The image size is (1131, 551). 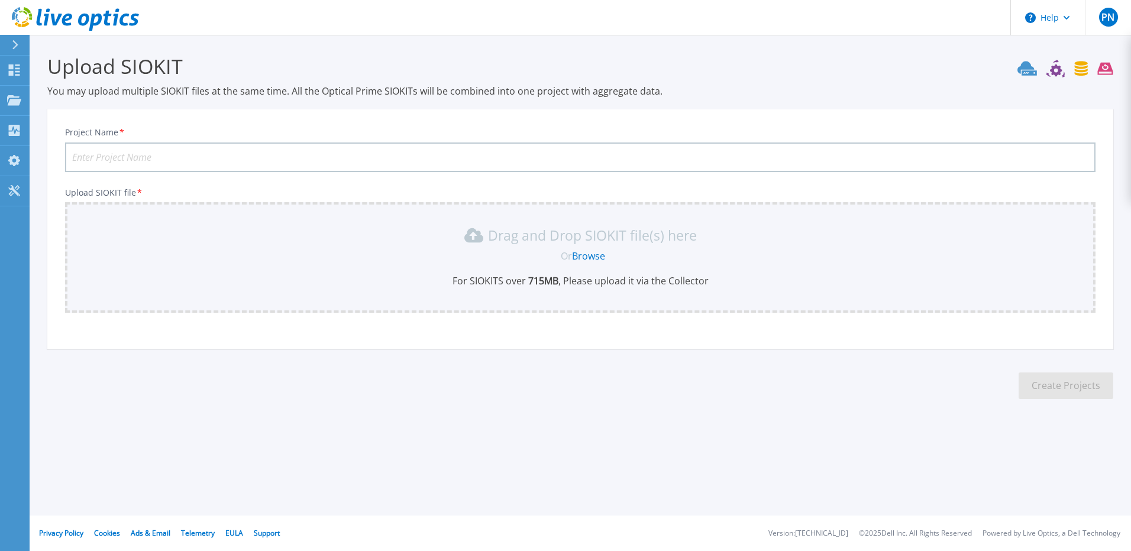 I want to click on a: Telemetry, so click(x=198, y=533).